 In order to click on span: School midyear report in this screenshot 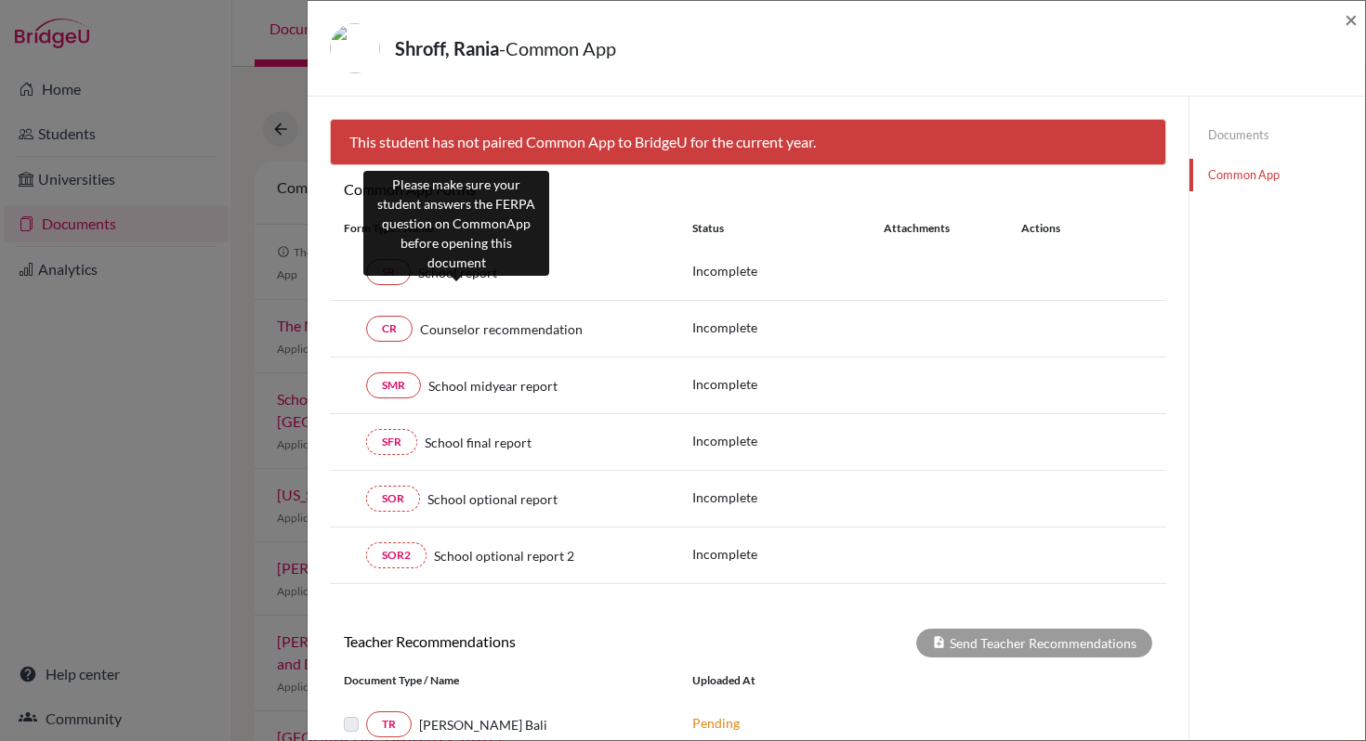, I will do `click(492, 386)`.